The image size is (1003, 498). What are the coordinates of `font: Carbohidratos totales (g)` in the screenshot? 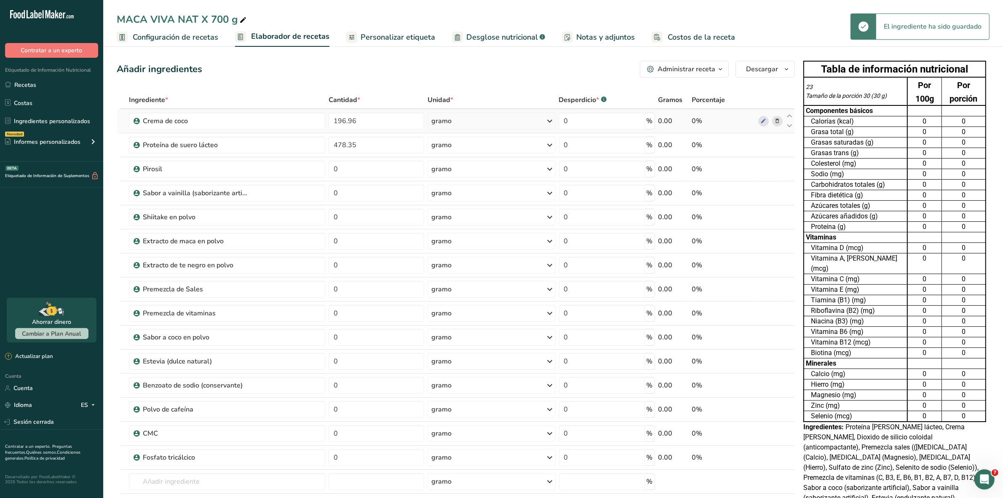 It's located at (848, 184).